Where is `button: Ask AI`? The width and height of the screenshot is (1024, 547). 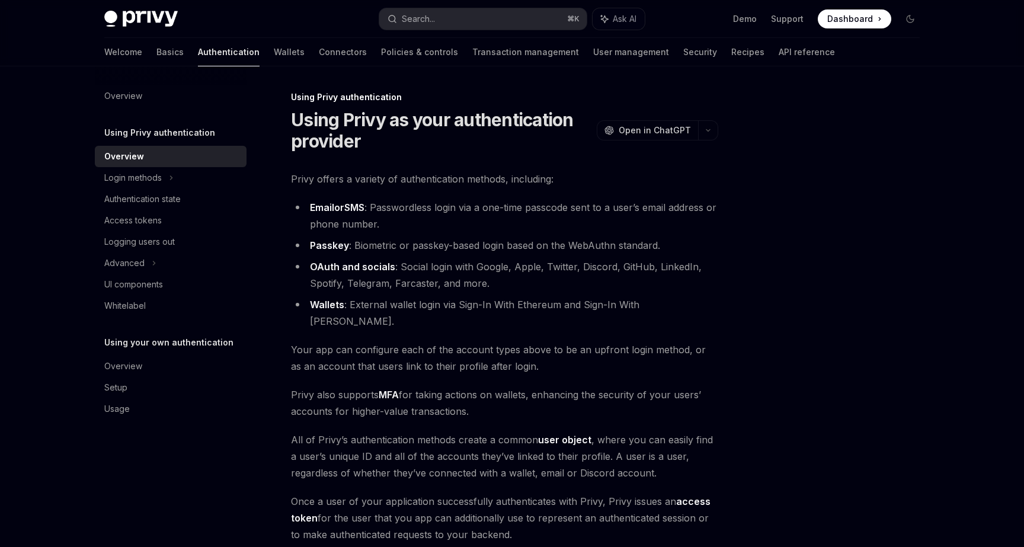 button: Ask AI is located at coordinates (618, 19).